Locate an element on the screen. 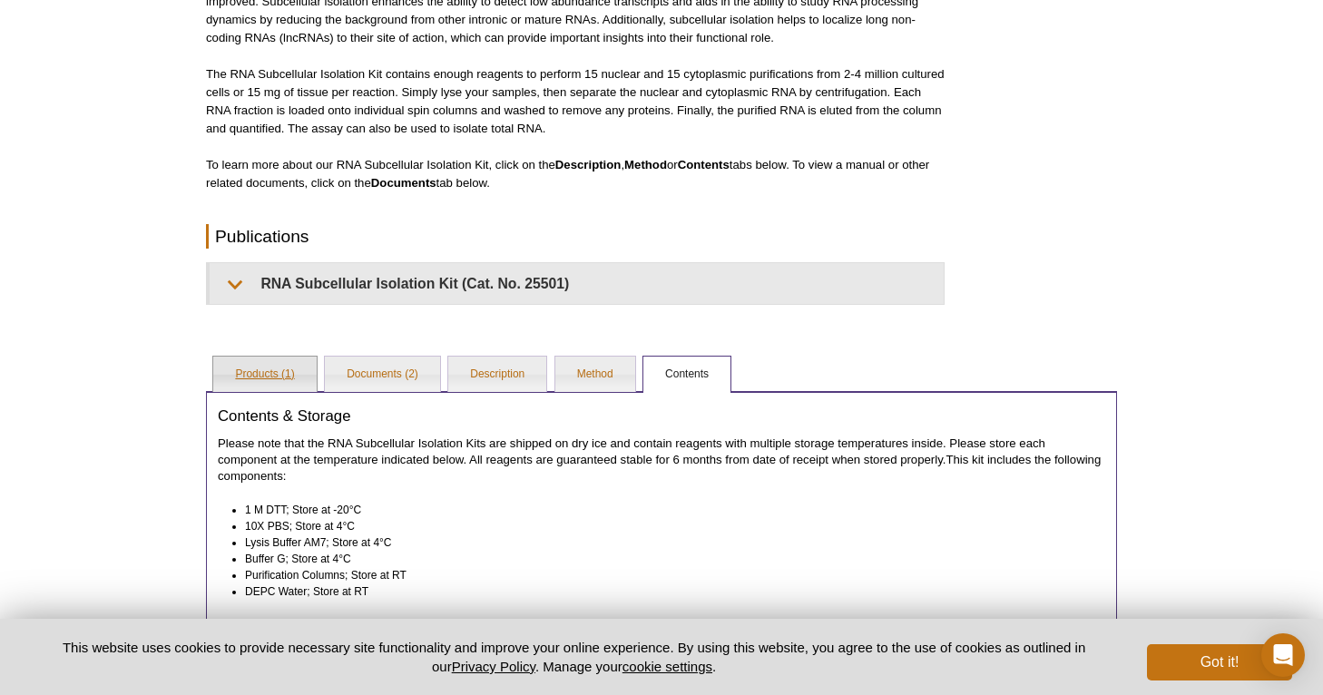  strong: Description is located at coordinates (588, 164).